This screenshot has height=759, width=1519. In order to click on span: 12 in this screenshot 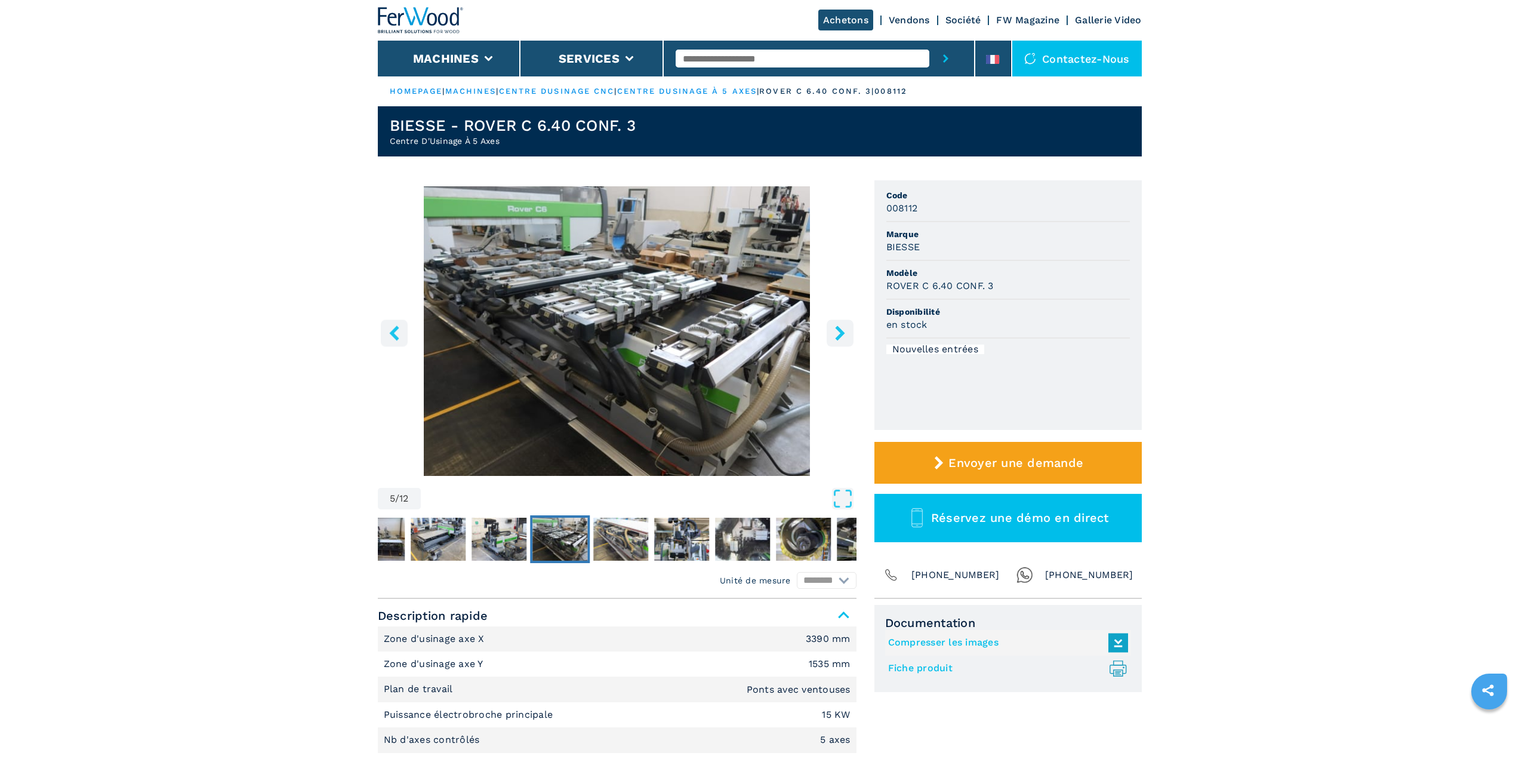, I will do `click(404, 499)`.